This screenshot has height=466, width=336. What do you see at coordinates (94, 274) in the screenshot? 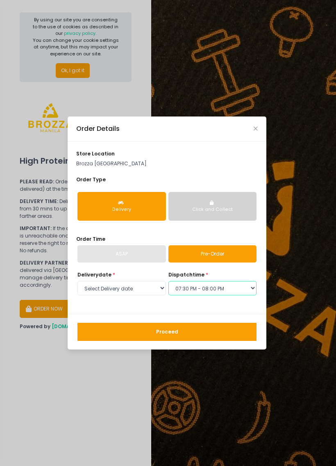
I see `span: Delivery date` at bounding box center [94, 274].